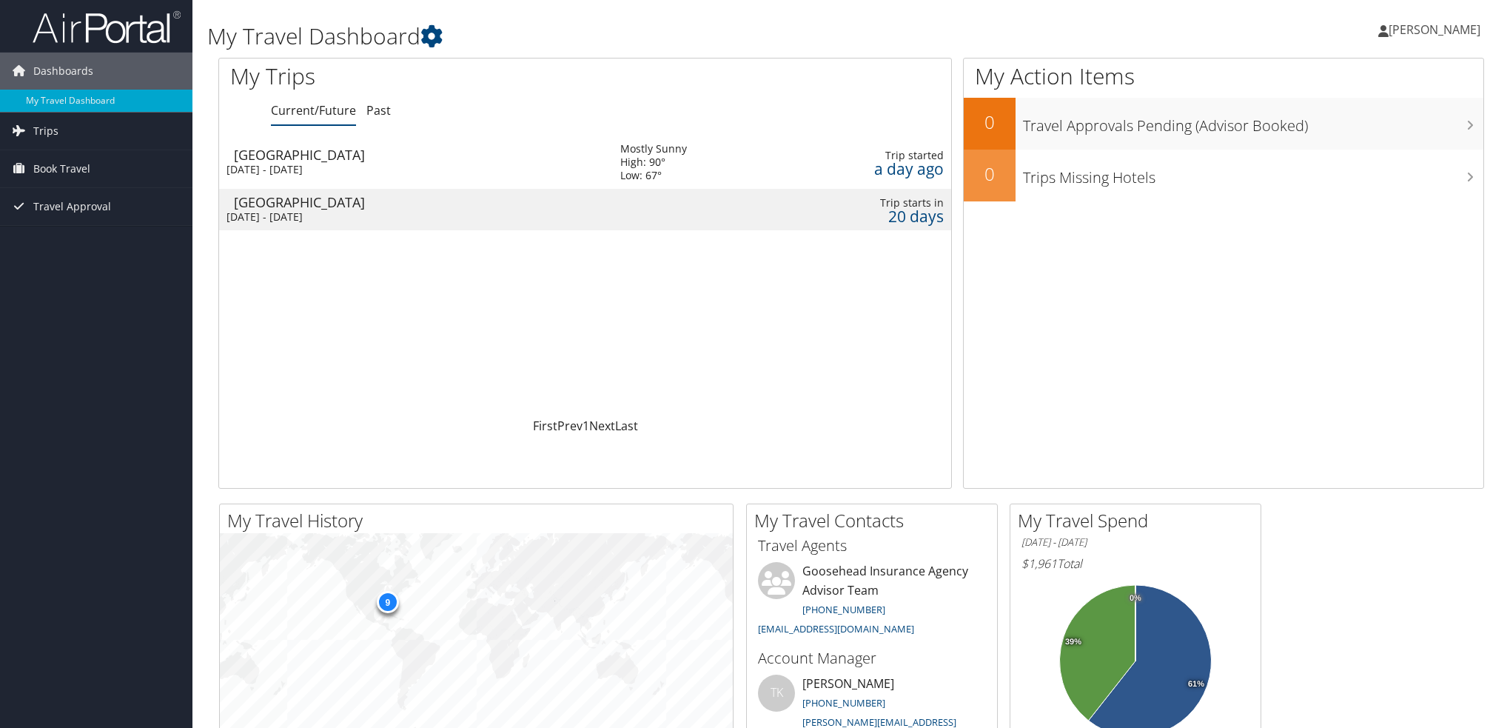 The width and height of the screenshot is (1510, 728). I want to click on img: airportal-logo.png, so click(107, 27).